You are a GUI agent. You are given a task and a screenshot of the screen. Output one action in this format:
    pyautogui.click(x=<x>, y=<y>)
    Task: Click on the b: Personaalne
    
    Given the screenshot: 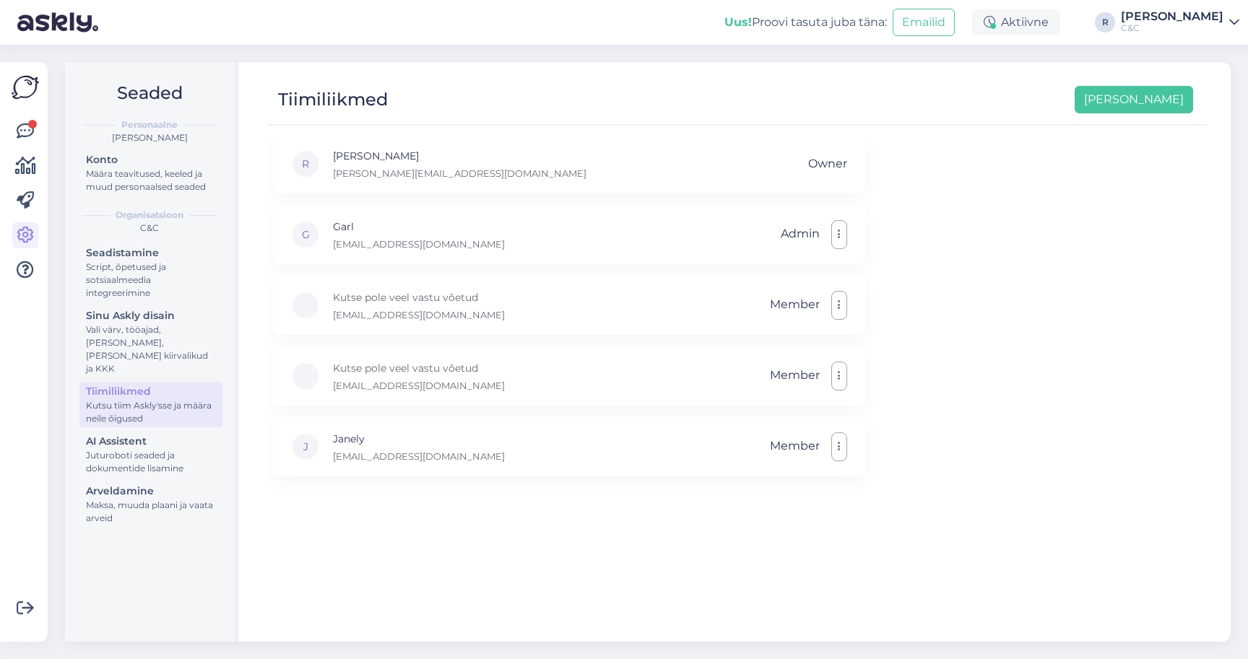 What is the action you would take?
    pyautogui.click(x=150, y=125)
    